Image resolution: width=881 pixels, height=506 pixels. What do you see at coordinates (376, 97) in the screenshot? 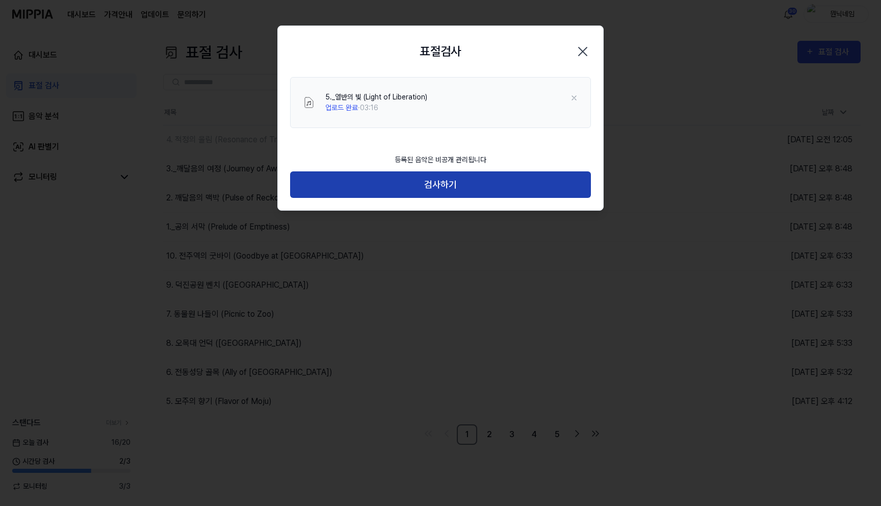
I see `div: 5._열반의 빛 (Light of Liberation)` at bounding box center [376, 97].